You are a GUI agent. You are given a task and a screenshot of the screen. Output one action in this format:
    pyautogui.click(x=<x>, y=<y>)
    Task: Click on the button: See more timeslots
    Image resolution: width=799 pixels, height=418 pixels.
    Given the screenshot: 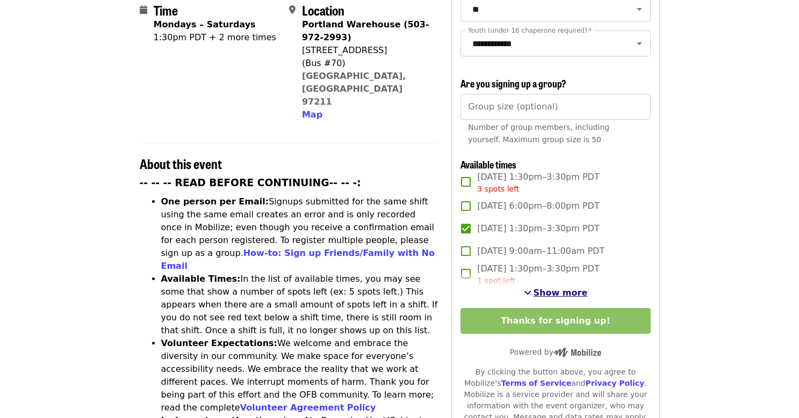 What is the action you would take?
    pyautogui.click(x=555, y=293)
    